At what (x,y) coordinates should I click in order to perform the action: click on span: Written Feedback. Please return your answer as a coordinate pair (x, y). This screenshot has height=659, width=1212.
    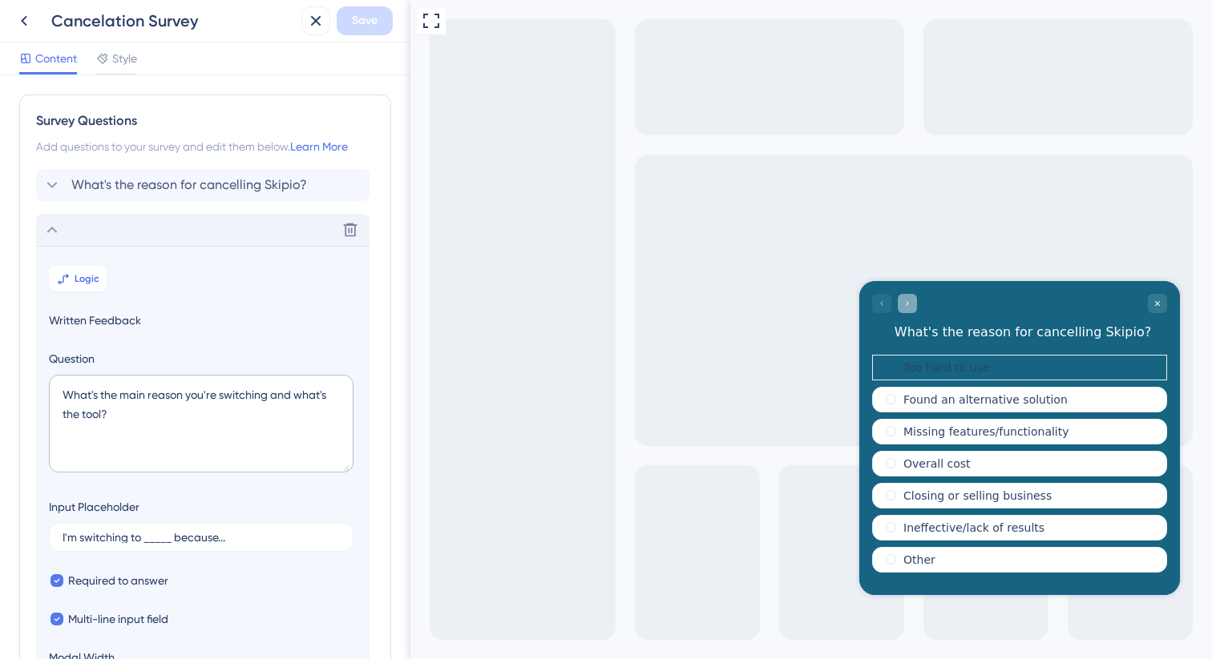
    Looking at the image, I should click on (203, 321).